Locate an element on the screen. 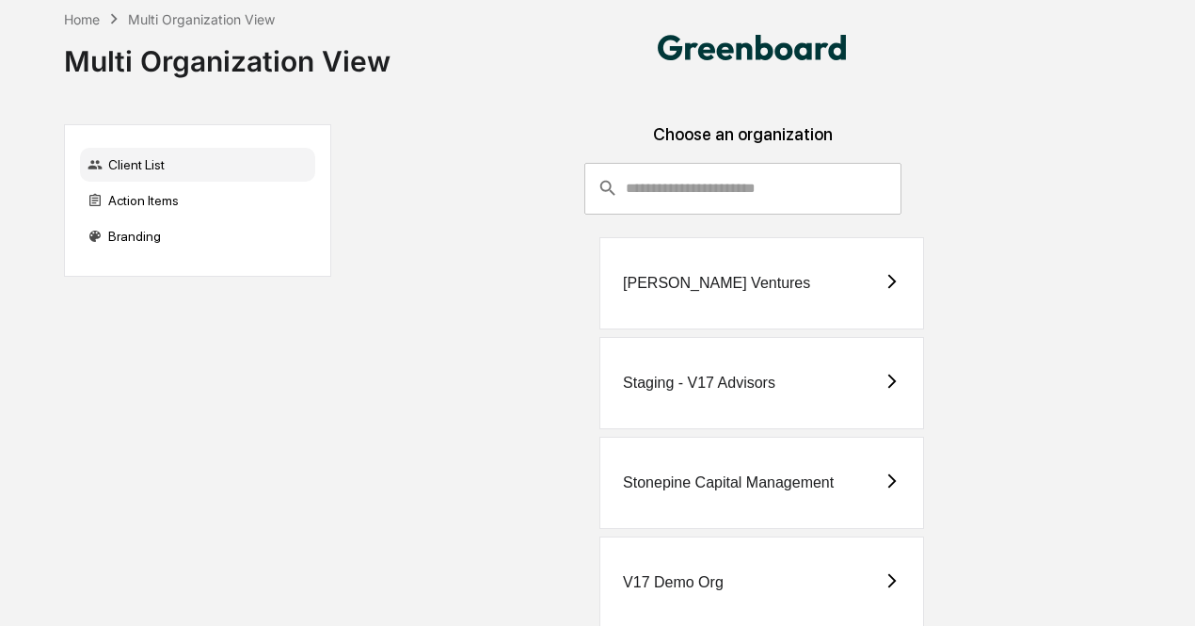  div: Stonepine Capital Management is located at coordinates (728, 483).